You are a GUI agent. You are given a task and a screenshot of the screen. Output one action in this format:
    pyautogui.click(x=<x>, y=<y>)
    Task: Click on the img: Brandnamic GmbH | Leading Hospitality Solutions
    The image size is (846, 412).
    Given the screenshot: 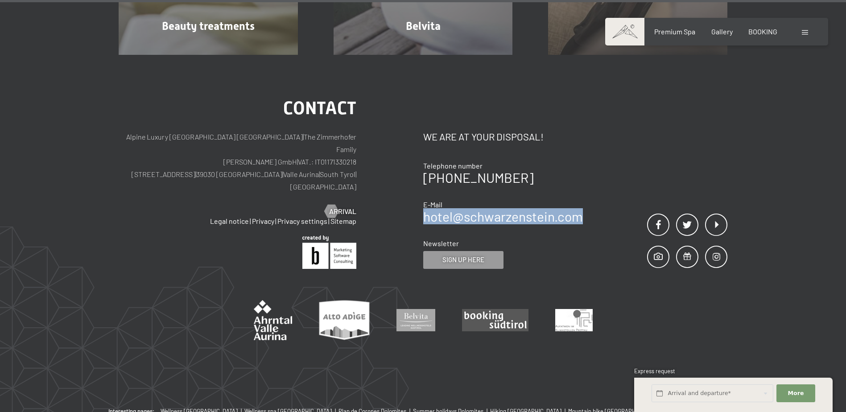 What is the action you would take?
    pyautogui.click(x=329, y=252)
    